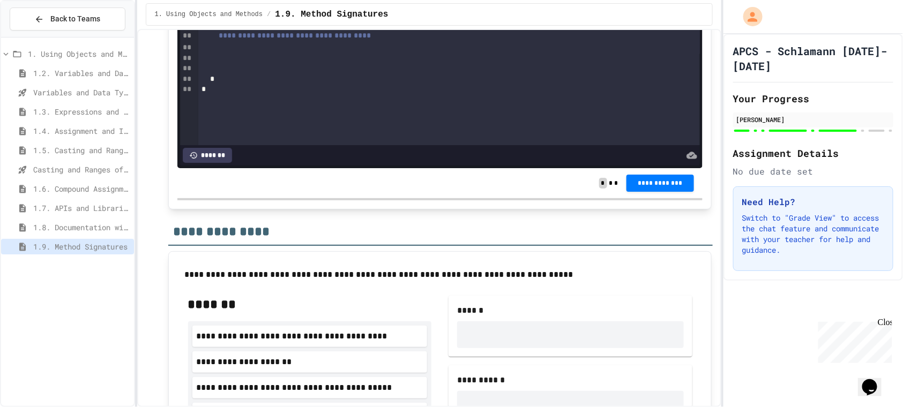 The image size is (903, 407). Describe the element at coordinates (813, 171) in the screenshot. I see `div: No due date set` at that location.